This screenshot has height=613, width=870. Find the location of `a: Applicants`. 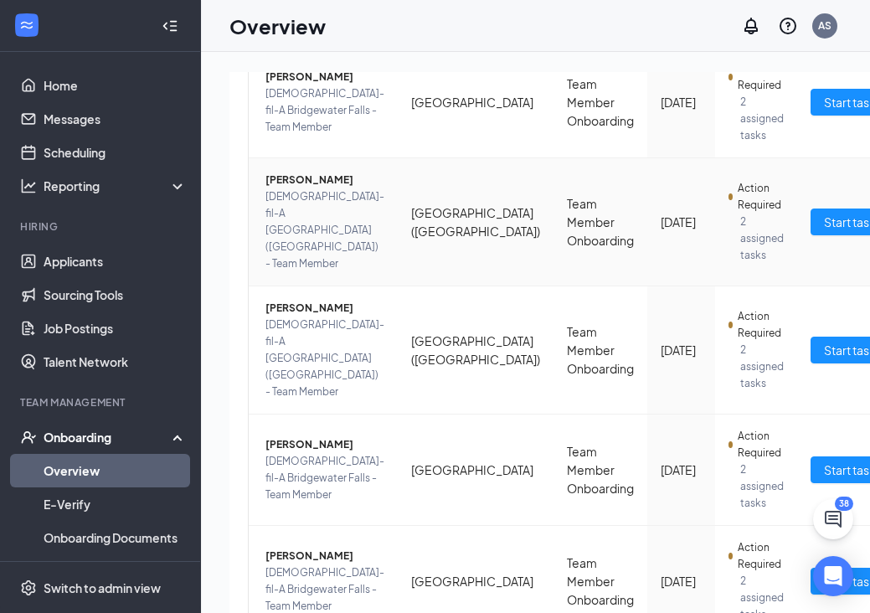

a: Applicants is located at coordinates (115, 261).